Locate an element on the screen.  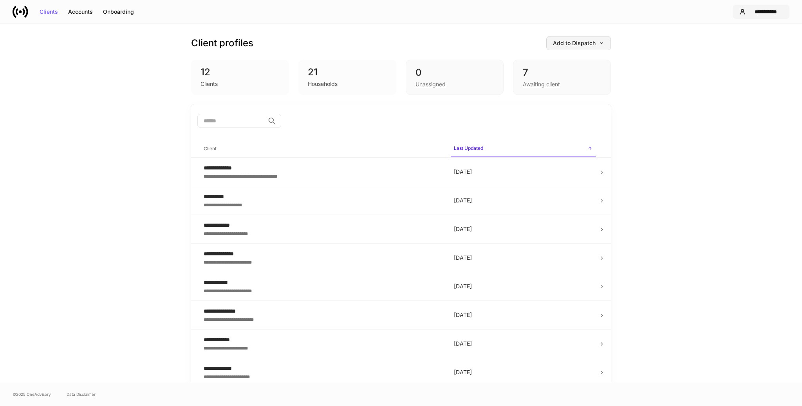
a: Data Disclaimer is located at coordinates (81, 394).